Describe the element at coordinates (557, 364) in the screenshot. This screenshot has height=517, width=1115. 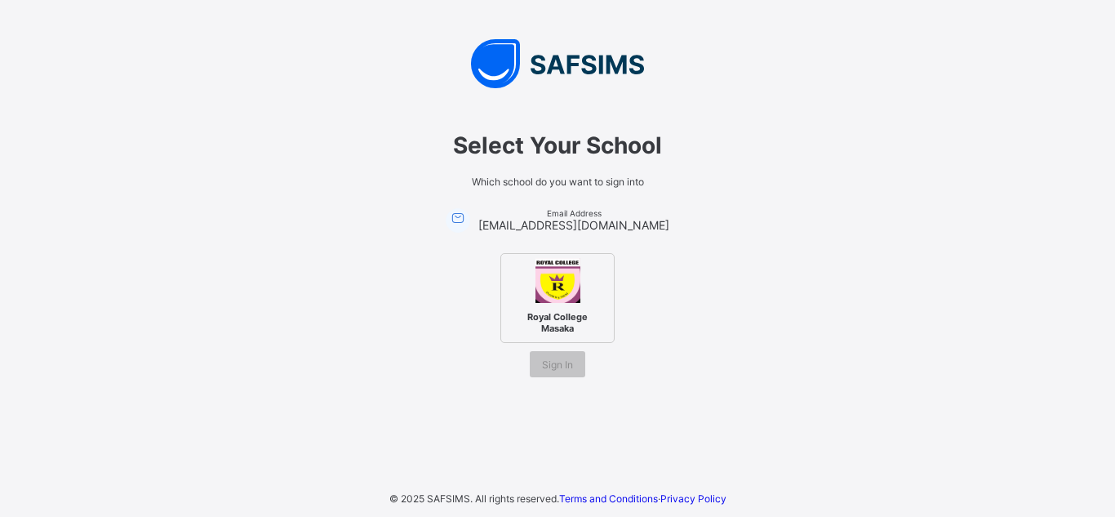
I see `span: Sign In` at that location.